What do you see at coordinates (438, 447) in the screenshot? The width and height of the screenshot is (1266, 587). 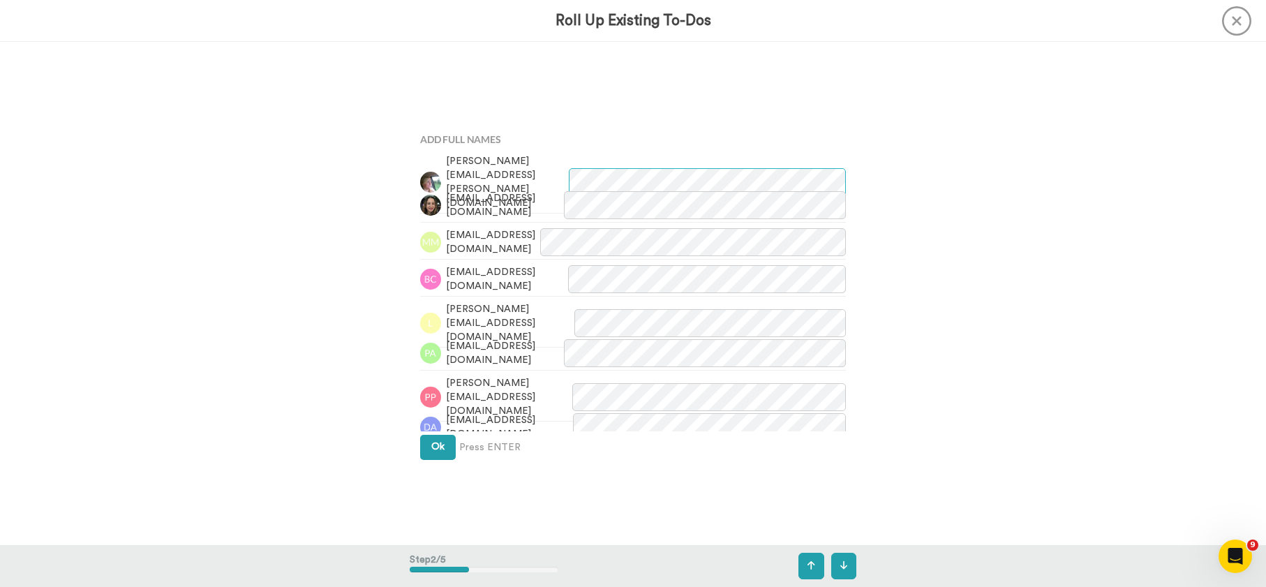 I see `span: Ok` at bounding box center [438, 447].